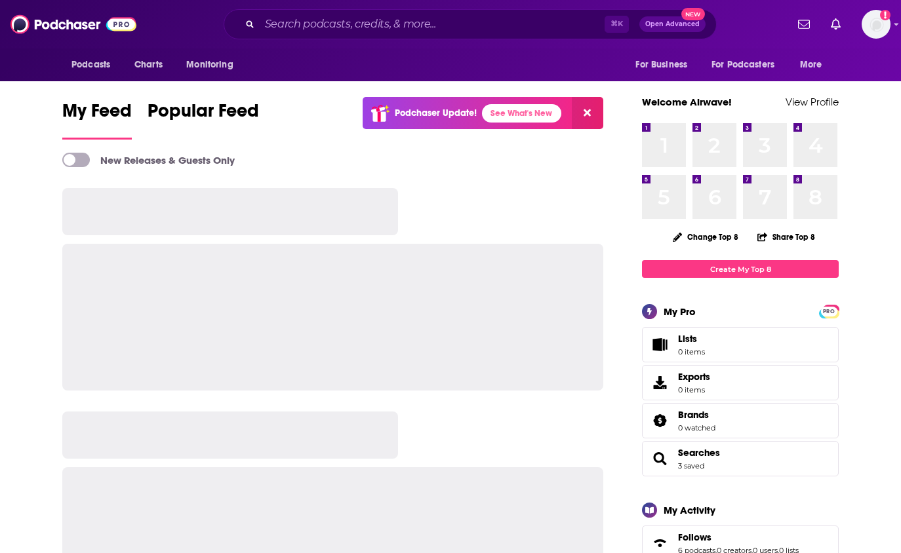  I want to click on a: 3 saved, so click(691, 466).